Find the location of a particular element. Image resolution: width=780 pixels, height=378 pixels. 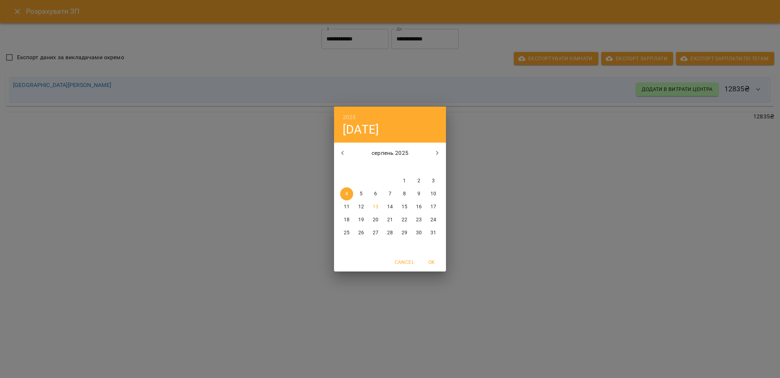

button: 27 is located at coordinates (376, 233).